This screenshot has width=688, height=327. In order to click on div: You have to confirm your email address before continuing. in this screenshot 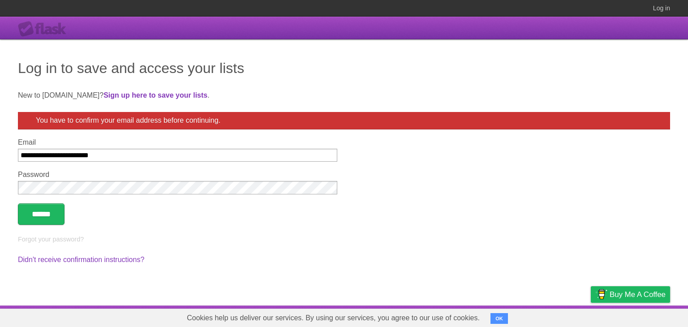, I will do `click(344, 120)`.